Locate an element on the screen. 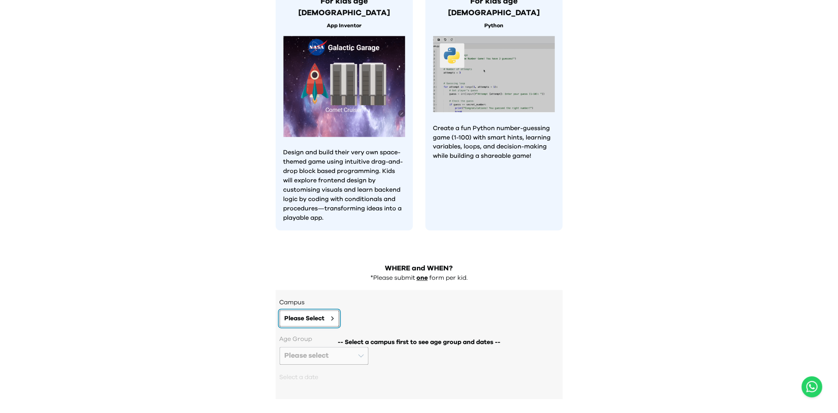 Image resolution: width=838 pixels, height=413 pixels. p: Design and build their very own space-themed game using intuitive drag-and-drop block based progr... is located at coordinates (344, 186).